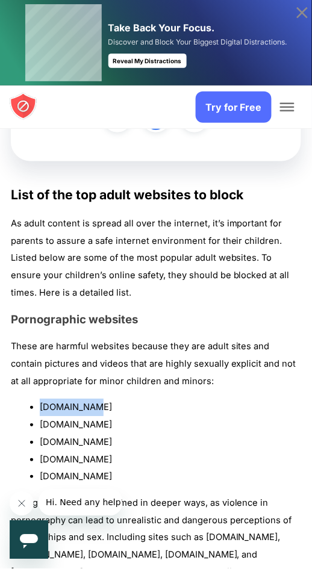 The width and height of the screenshot is (312, 569). I want to click on h3: Pornographic websites, so click(156, 320).